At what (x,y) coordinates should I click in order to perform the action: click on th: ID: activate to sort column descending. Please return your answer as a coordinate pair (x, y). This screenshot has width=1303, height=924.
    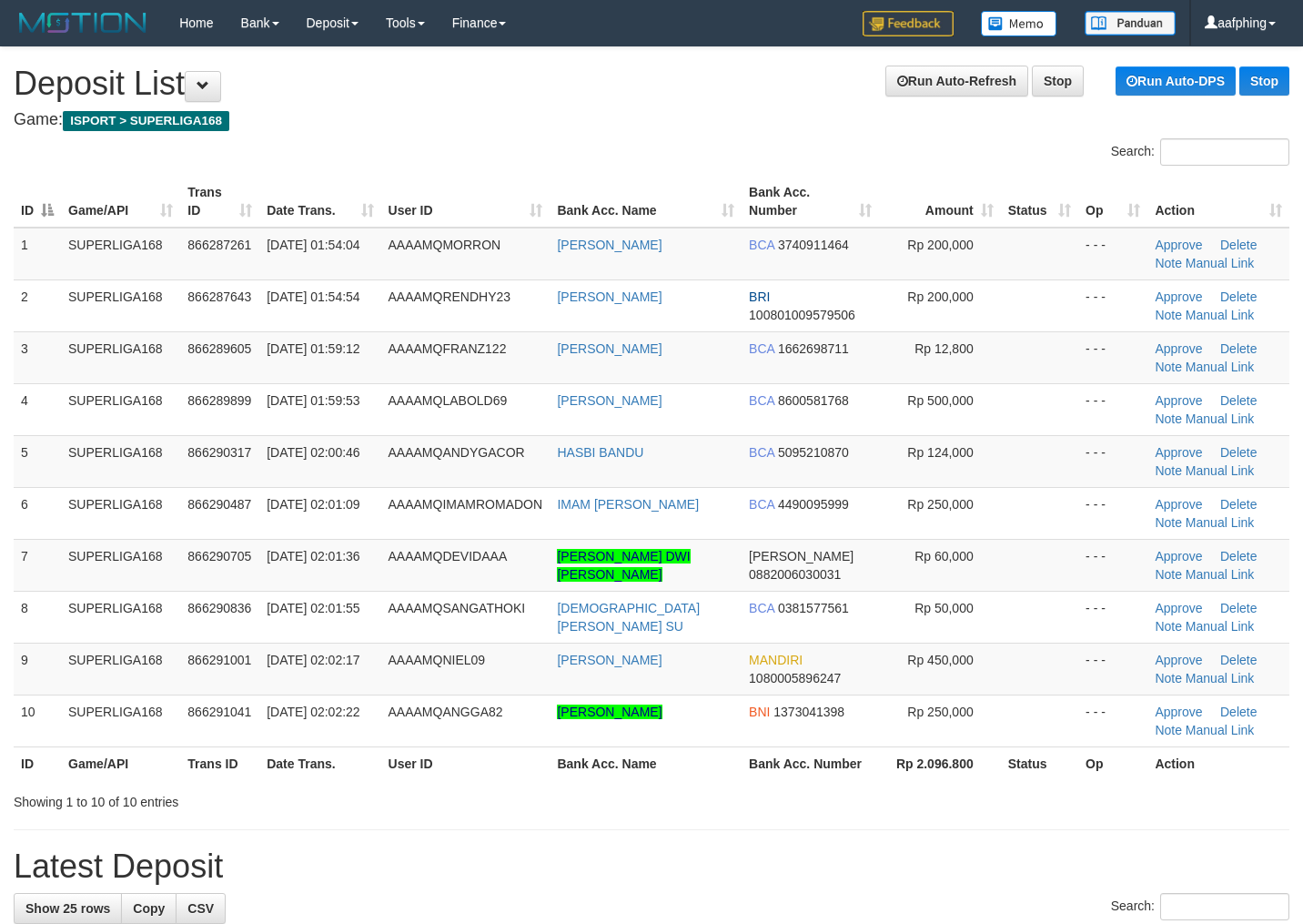
    Looking at the image, I should click on (38, 201).